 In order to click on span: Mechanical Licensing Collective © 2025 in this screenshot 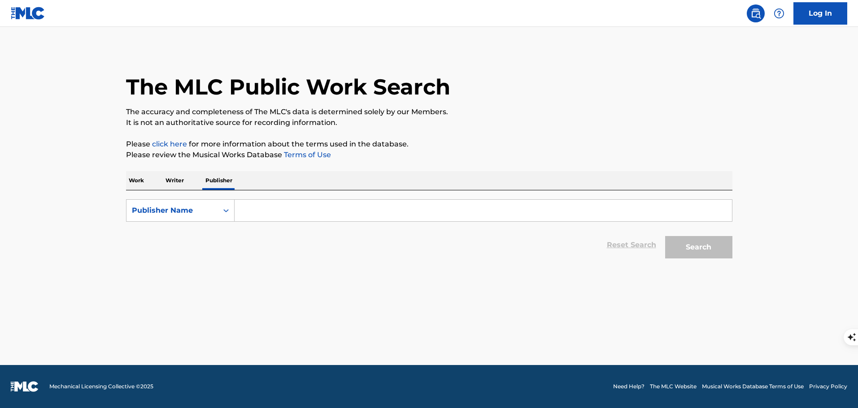, I will do `click(101, 387)`.